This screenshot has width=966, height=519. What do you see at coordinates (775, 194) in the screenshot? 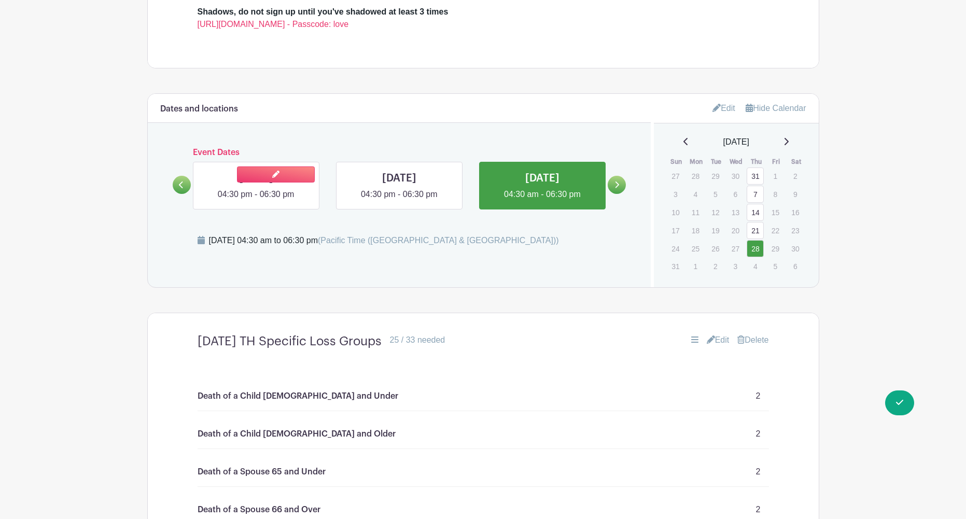
I see `p: 8` at bounding box center [775, 194].